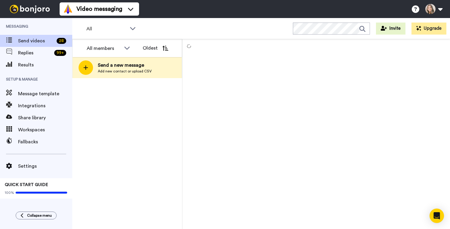 The image size is (450, 229). I want to click on a: Invite, so click(391, 29).